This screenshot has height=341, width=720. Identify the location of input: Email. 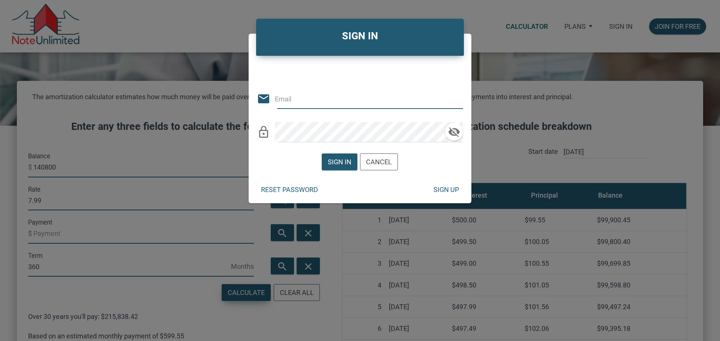
(362, 99).